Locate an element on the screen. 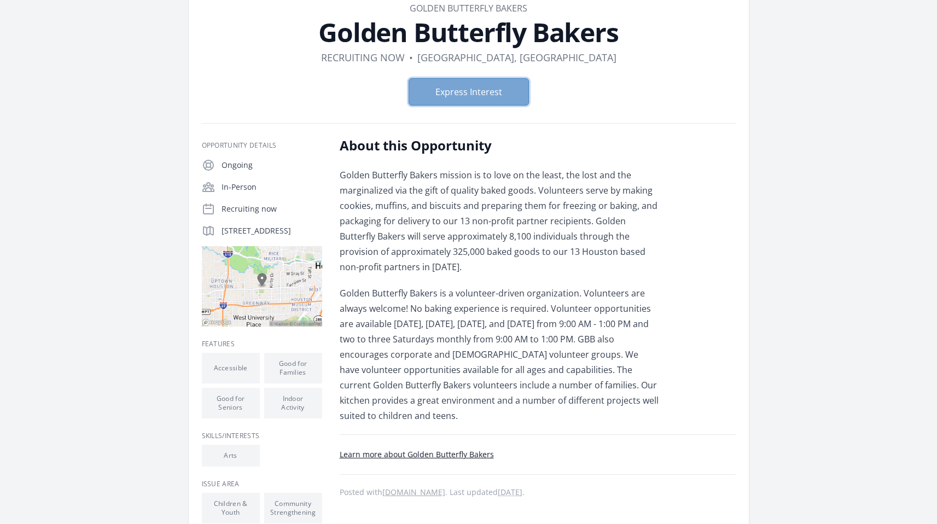 Image resolution: width=937 pixels, height=524 pixels. h2: About this Opportunity is located at coordinates (499, 145).